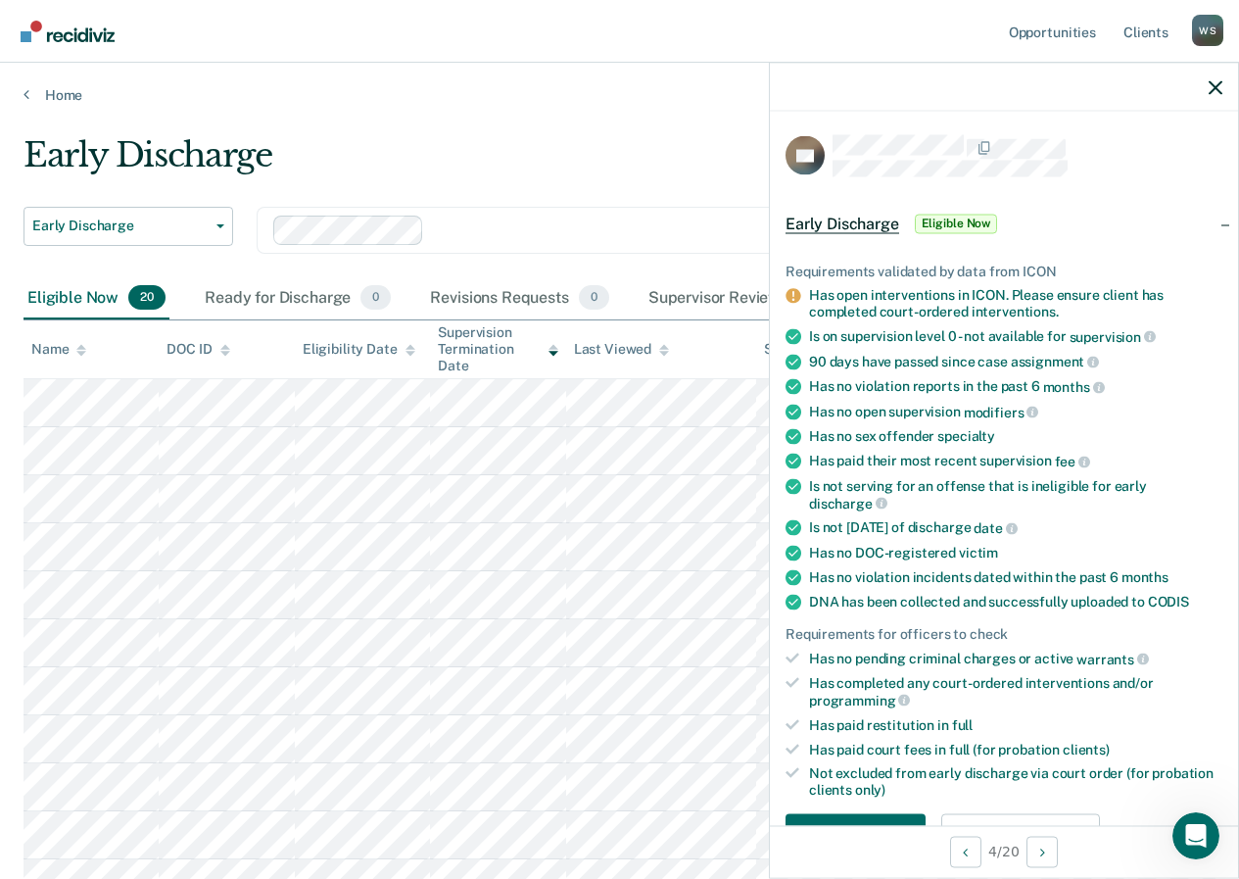  Describe the element at coordinates (1021, 833) in the screenshot. I see `button: Update Eligibility` at that location.